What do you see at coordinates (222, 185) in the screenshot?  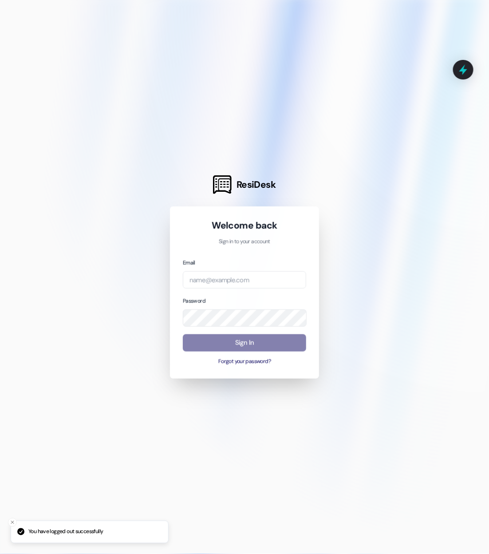 I see `img: ResiDesk Logo` at bounding box center [222, 185].